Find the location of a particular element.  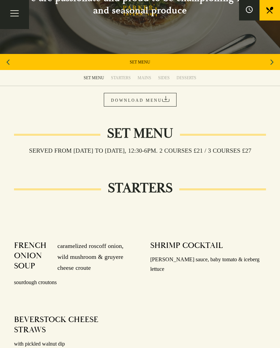

div: Previous slide is located at coordinates (8, 62).